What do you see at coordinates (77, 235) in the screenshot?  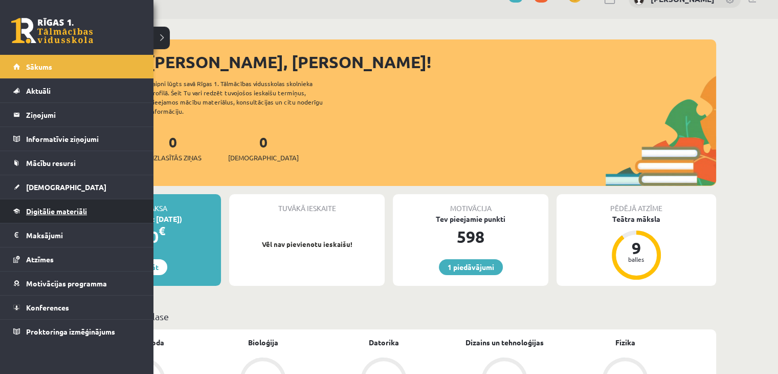 I see `a: Maksājumi` at bounding box center [77, 235].